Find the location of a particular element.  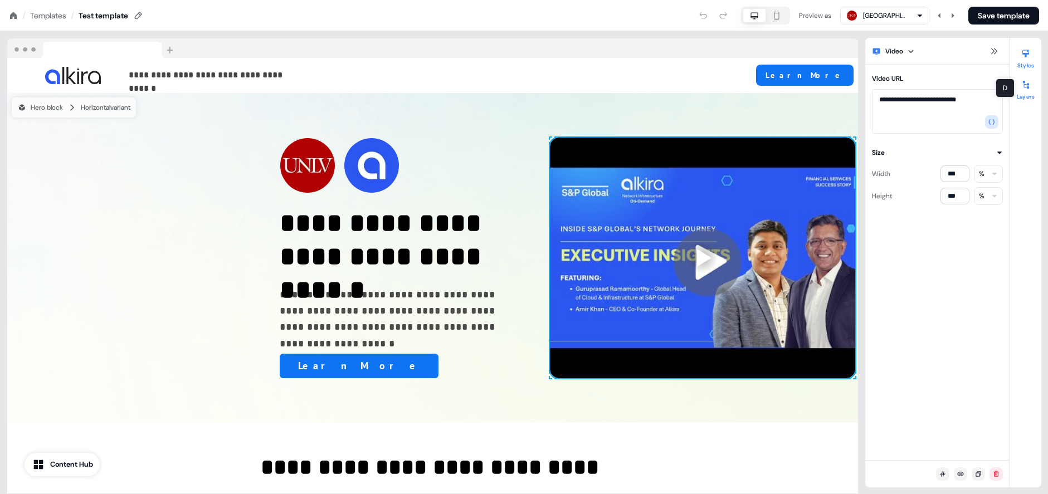

div: Content Hub is located at coordinates (71, 465).